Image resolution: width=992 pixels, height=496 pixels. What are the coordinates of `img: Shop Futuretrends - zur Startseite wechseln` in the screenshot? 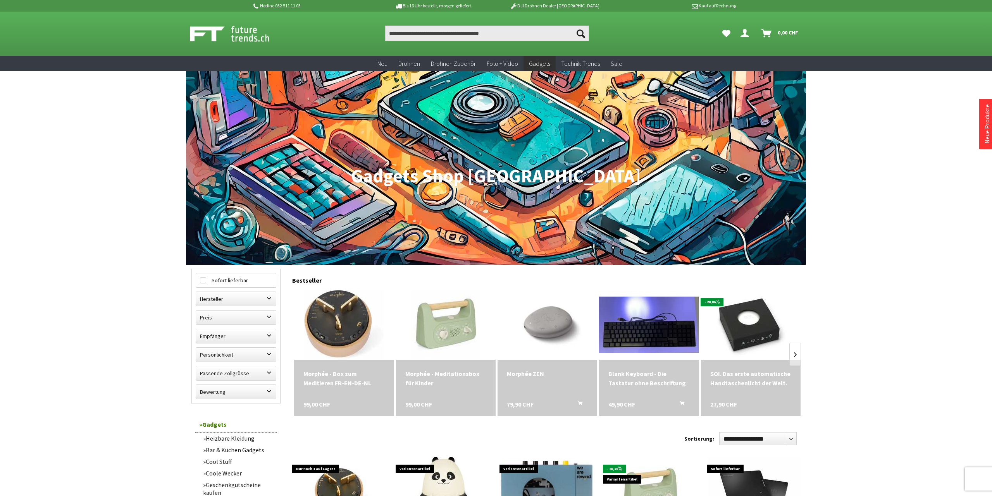 It's located at (238, 34).